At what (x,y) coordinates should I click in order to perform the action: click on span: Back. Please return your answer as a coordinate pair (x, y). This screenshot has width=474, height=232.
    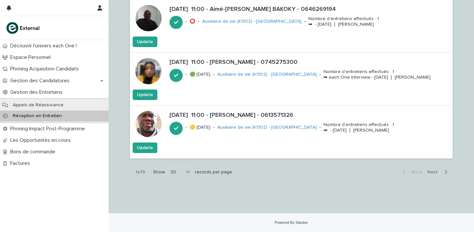
    Looking at the image, I should click on (414, 172).